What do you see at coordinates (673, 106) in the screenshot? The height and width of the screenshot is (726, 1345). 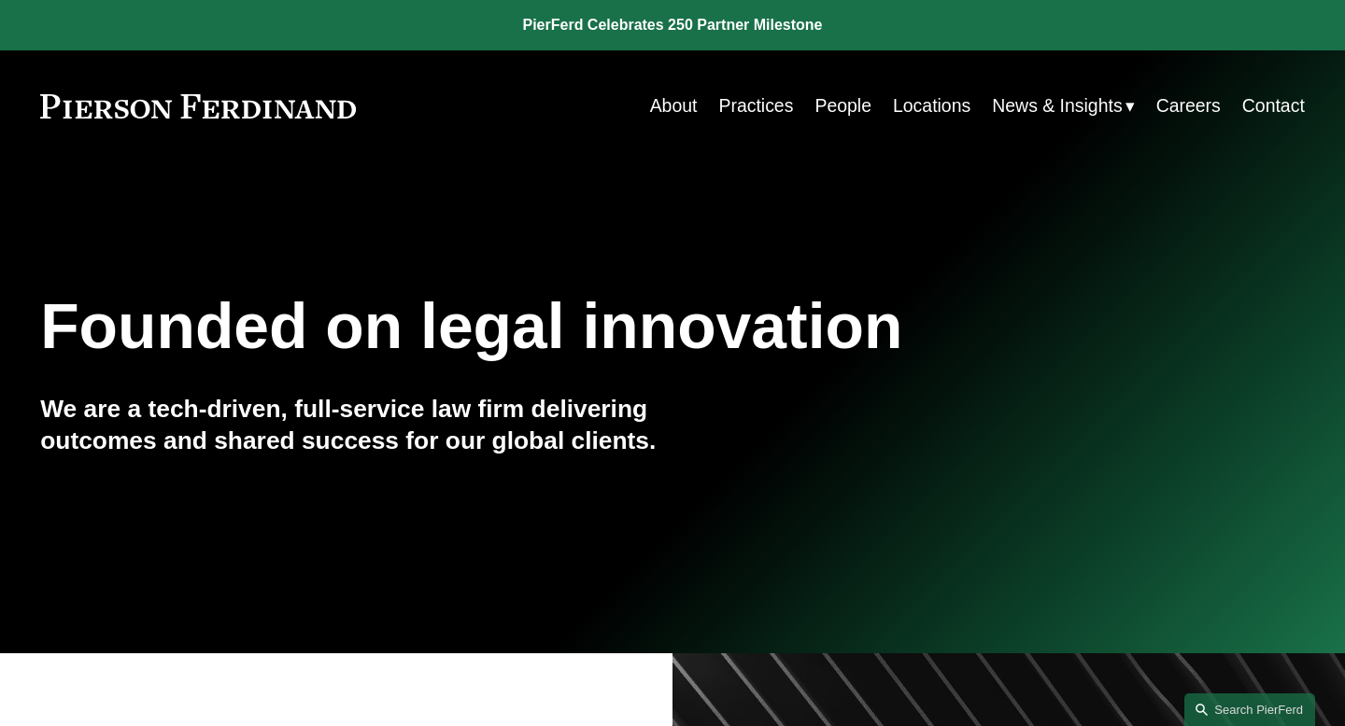 I see `a: About` at bounding box center [673, 106].